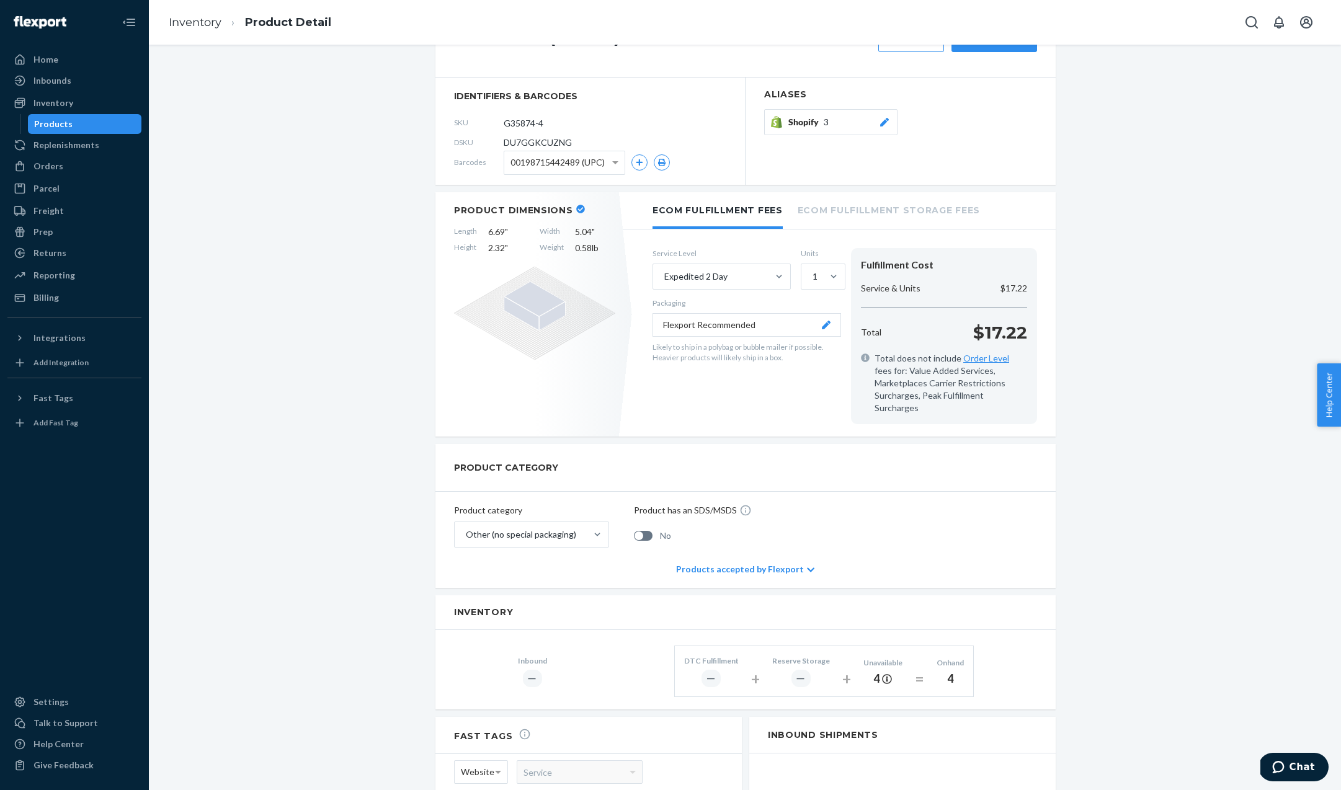 The height and width of the screenshot is (790, 1341). I want to click on div: Inventory, so click(53, 103).